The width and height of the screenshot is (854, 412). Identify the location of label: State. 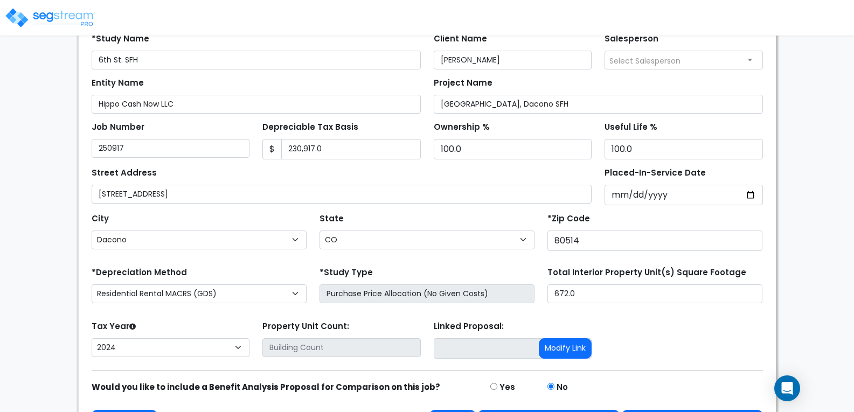
(331, 219).